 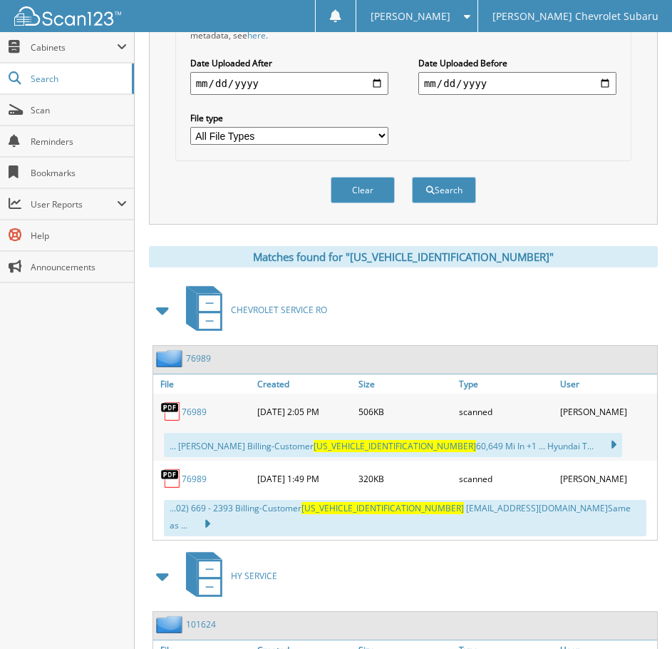 I want to click on div: 506KB, so click(x=405, y=411).